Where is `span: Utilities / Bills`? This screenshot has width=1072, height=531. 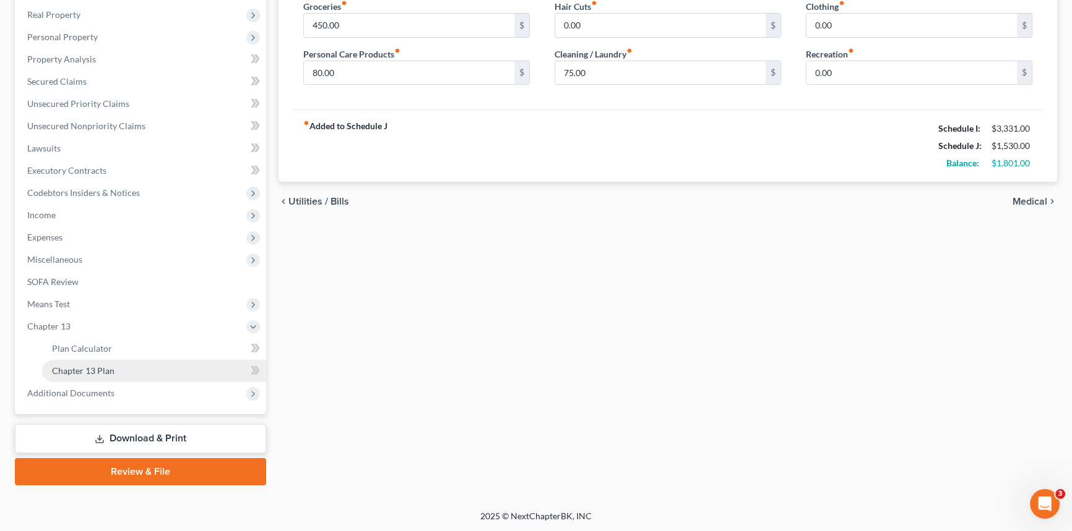 span: Utilities / Bills is located at coordinates (319, 202).